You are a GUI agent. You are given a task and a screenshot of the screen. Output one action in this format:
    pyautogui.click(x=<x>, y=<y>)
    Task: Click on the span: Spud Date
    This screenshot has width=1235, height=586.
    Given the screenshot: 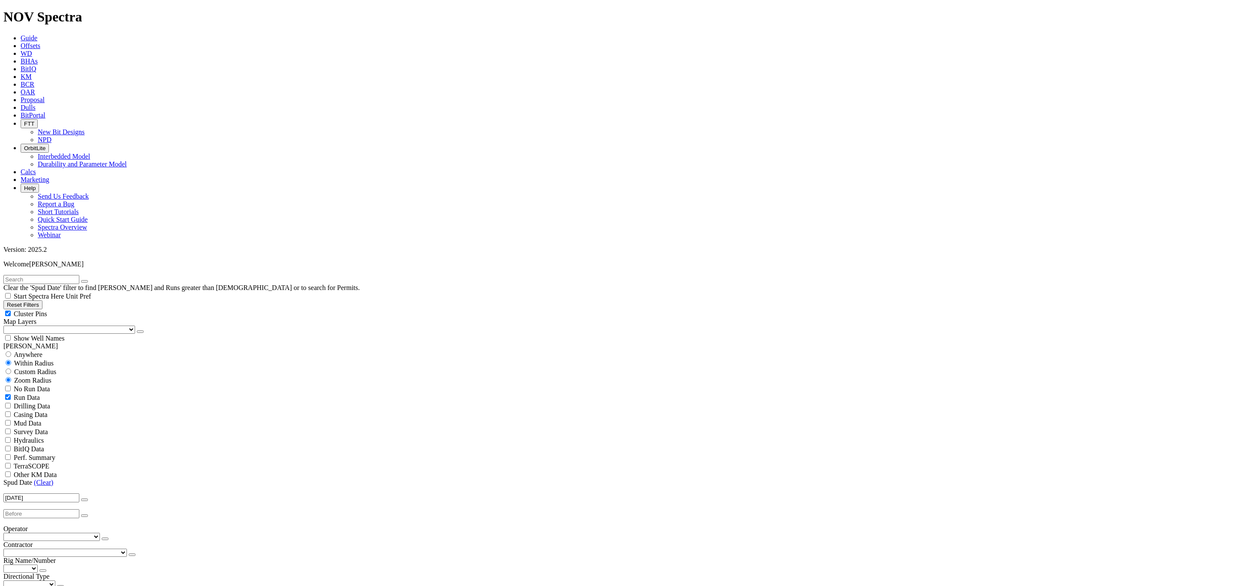 What is the action you would take?
    pyautogui.click(x=18, y=482)
    